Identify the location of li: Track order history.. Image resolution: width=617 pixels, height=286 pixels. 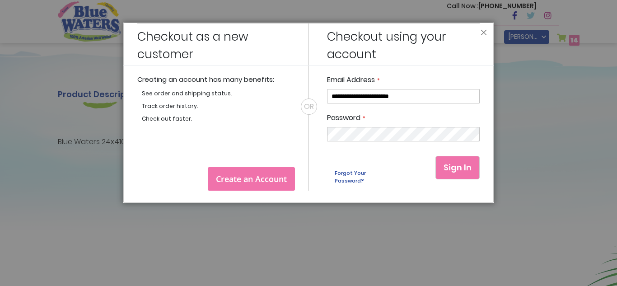
(218, 106).